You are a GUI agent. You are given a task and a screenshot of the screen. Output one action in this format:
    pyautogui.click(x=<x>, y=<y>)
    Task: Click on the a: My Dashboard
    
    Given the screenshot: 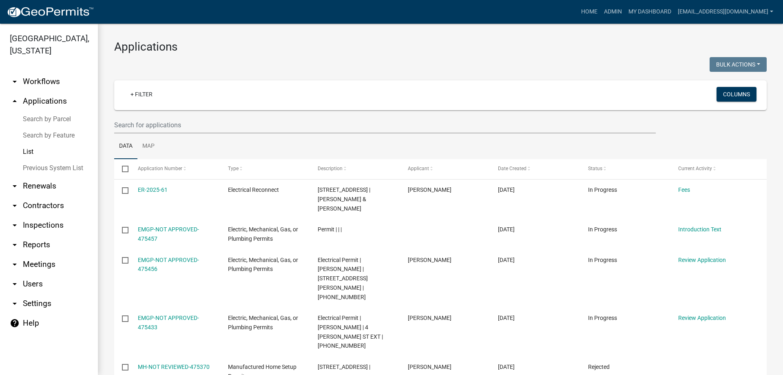 What is the action you would take?
    pyautogui.click(x=650, y=12)
    